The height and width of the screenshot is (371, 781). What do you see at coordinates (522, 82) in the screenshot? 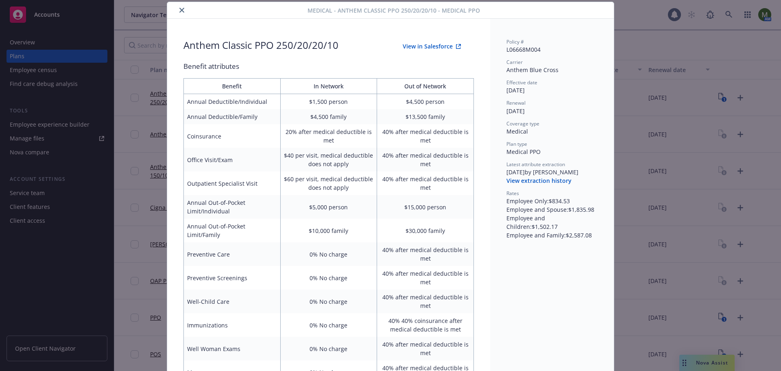
I see `span: Effective date` at bounding box center [522, 82].